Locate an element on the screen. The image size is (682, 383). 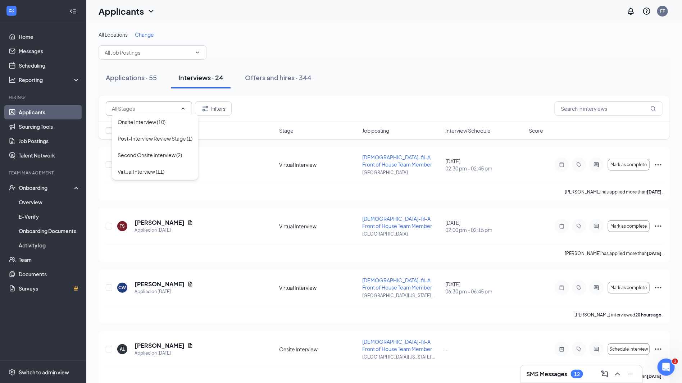
button: Gif picker is located at coordinates (26, 239).